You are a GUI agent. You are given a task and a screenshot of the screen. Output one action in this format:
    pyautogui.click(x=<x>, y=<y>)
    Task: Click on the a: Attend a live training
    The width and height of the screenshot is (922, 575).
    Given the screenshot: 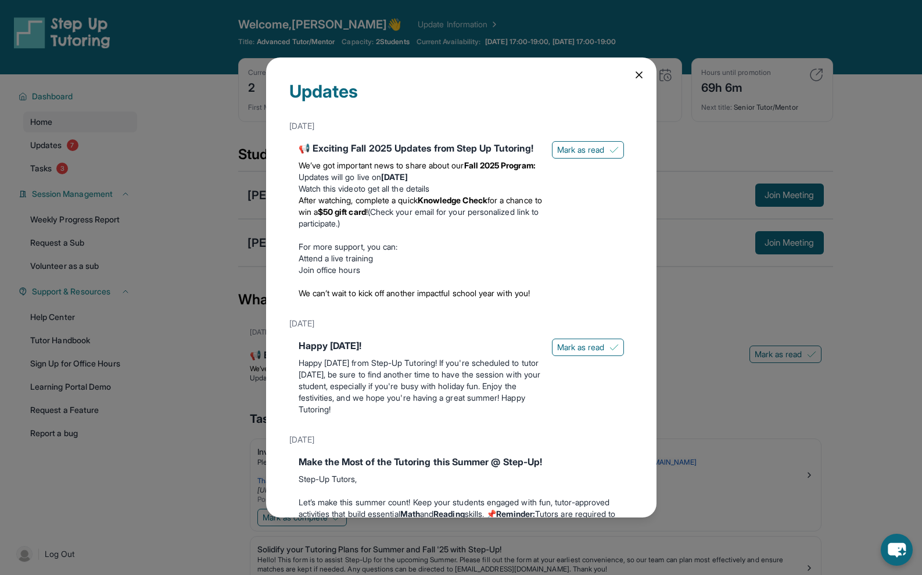 What is the action you would take?
    pyautogui.click(x=336, y=258)
    